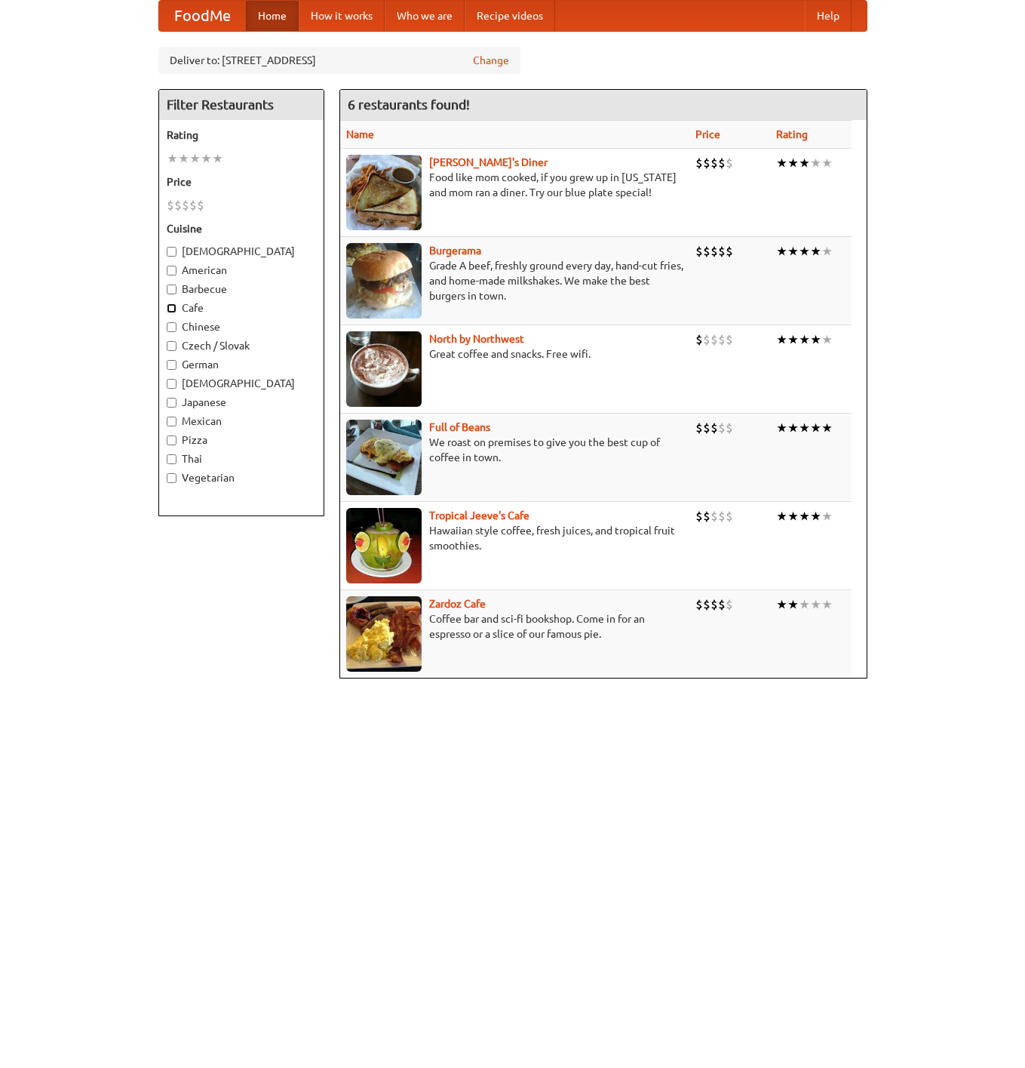 This screenshot has height=1068, width=1025. Describe the element at coordinates (241, 308) in the screenshot. I see `label: Cafe` at that location.